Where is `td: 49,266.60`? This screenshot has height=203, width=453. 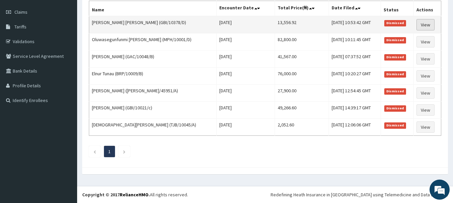
td: 49,266.60 is located at coordinates (301, 110).